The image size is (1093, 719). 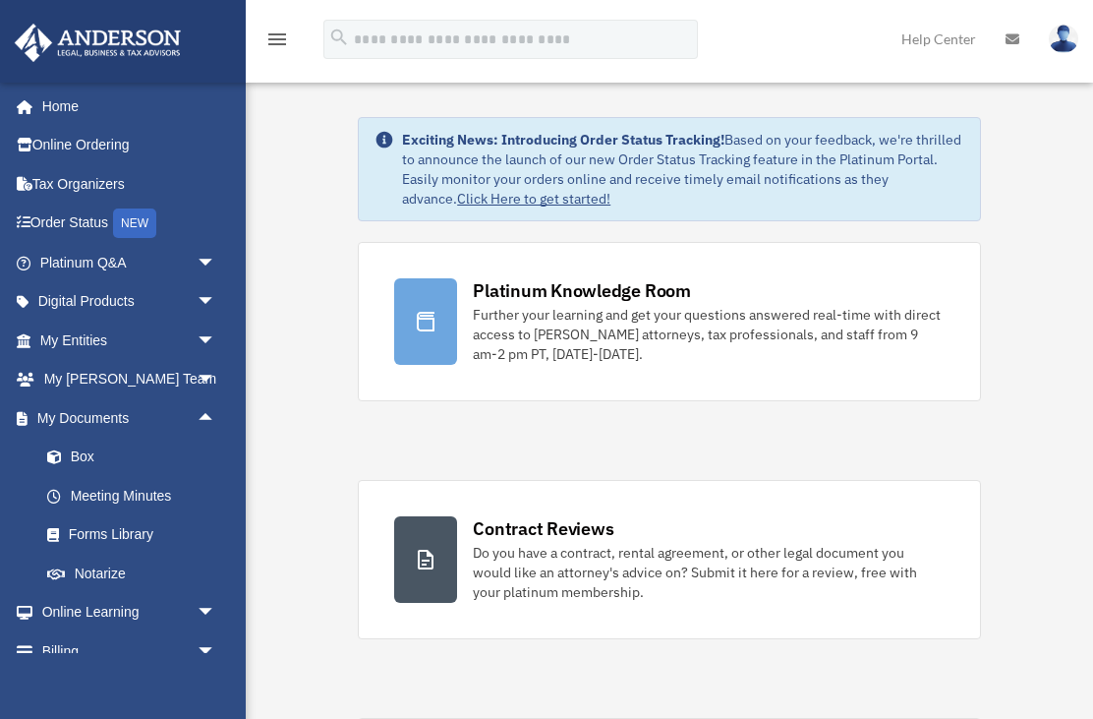 I want to click on i: menu, so click(x=277, y=39).